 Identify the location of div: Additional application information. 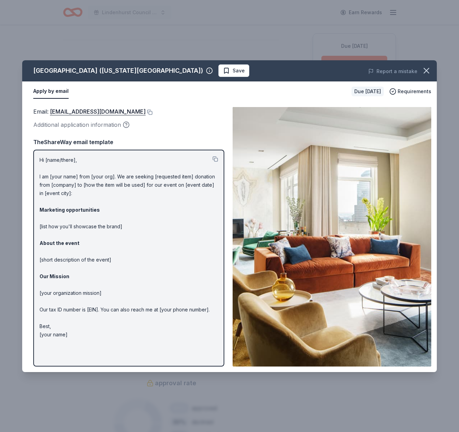
(129, 125).